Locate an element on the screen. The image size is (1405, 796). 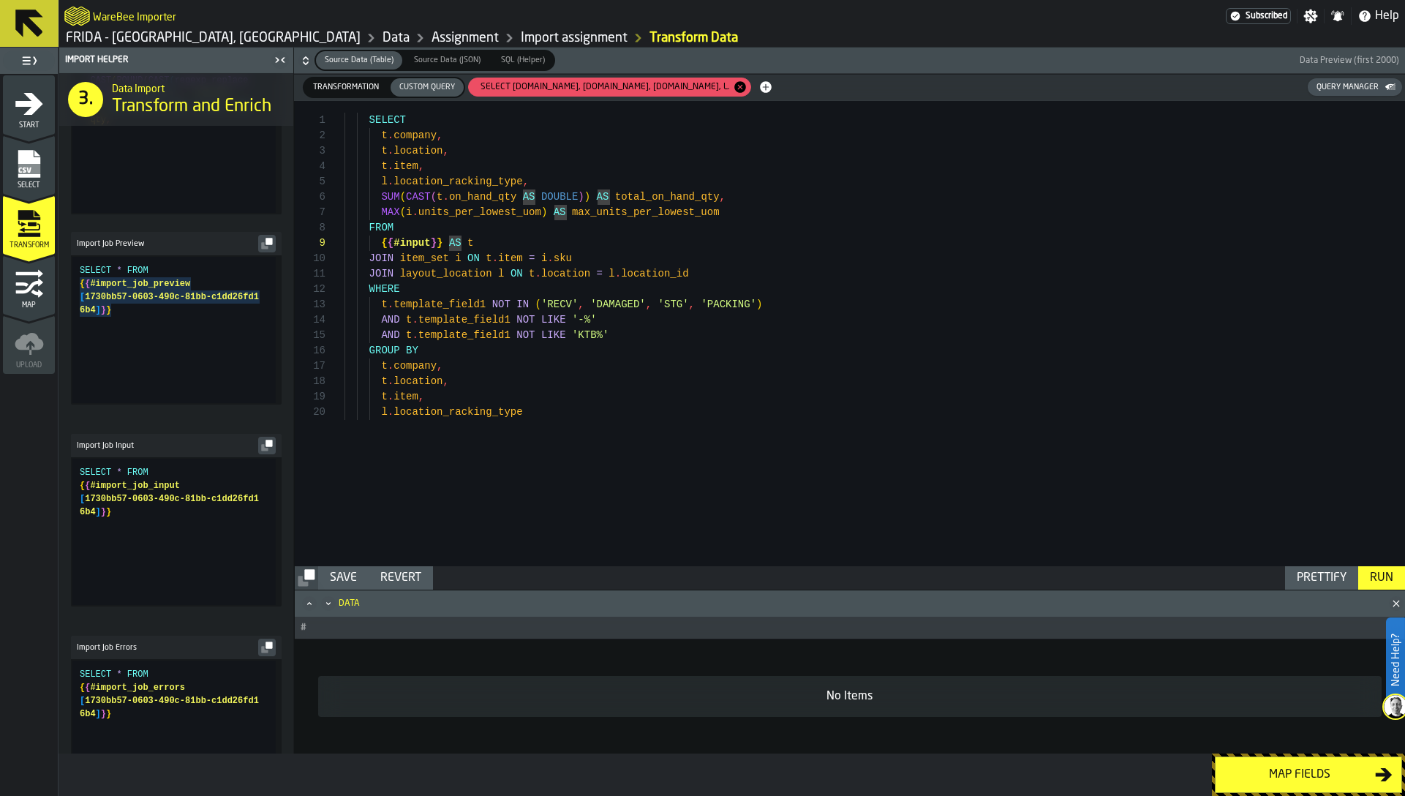
span: template_field1 is located at coordinates (464, 335).